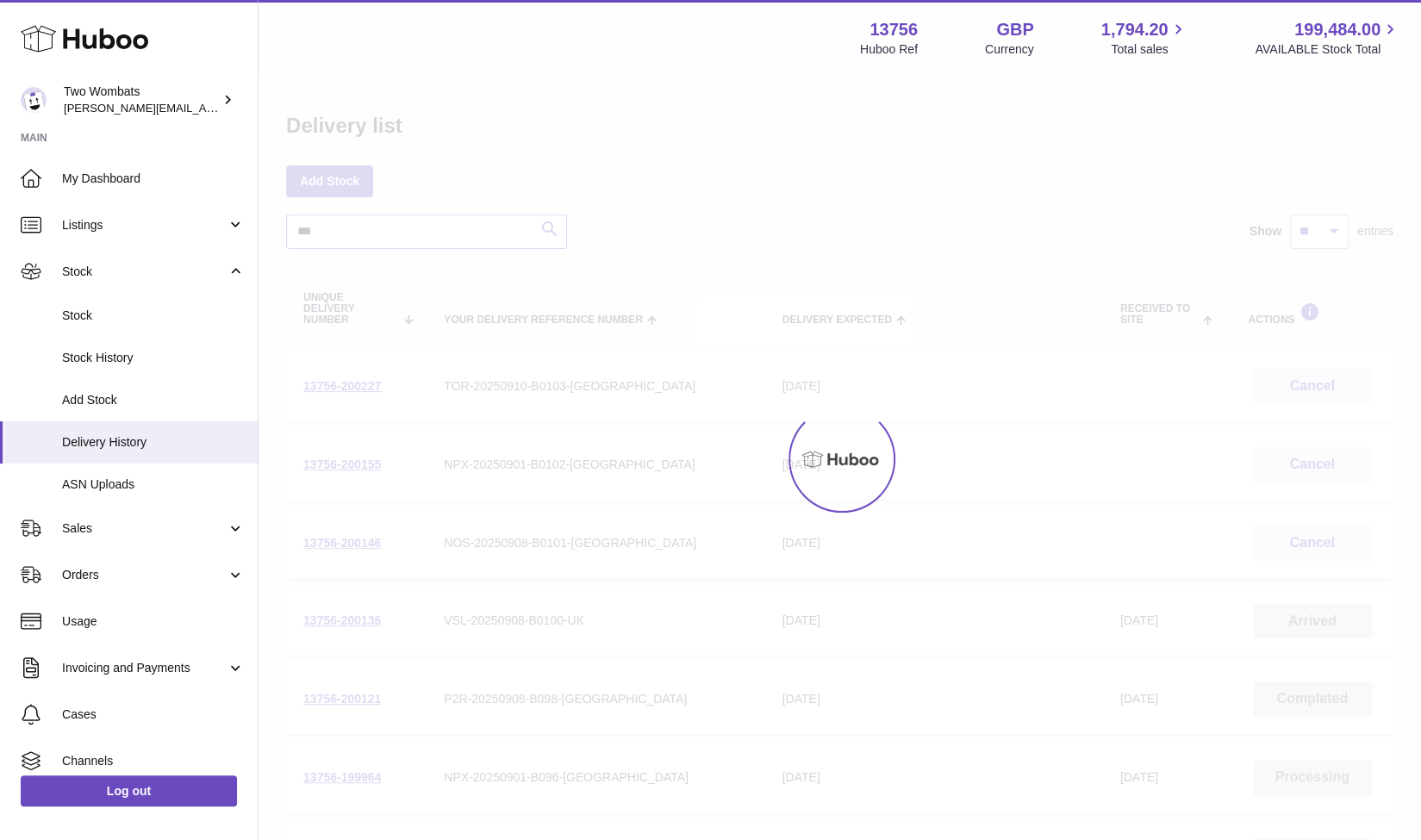  Describe the element at coordinates (888, 49) in the screenshot. I see `div: Huboo Ref` at that location.